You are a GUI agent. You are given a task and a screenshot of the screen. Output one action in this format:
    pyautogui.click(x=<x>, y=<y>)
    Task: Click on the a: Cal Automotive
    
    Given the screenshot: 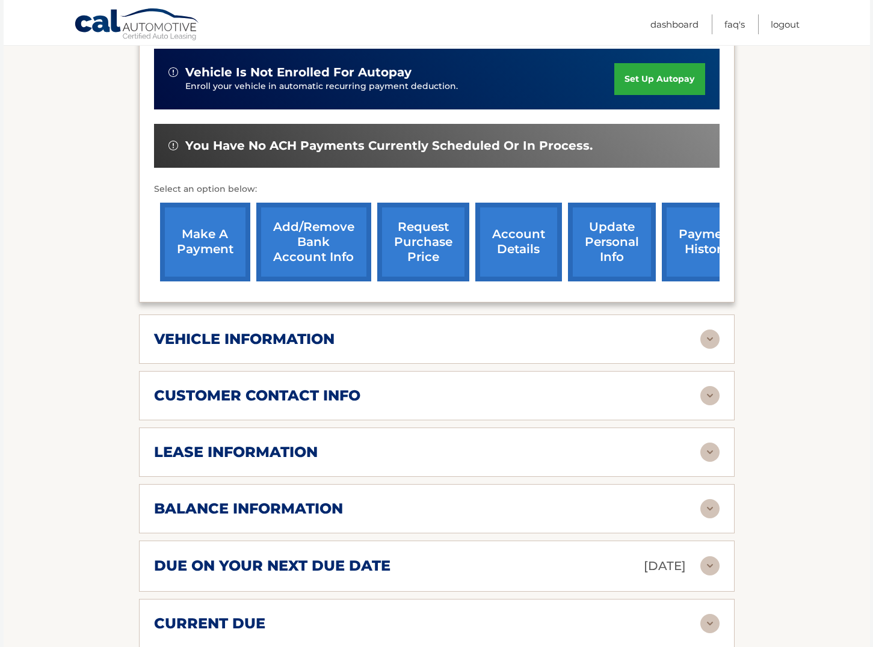 What is the action you would take?
    pyautogui.click(x=137, y=25)
    